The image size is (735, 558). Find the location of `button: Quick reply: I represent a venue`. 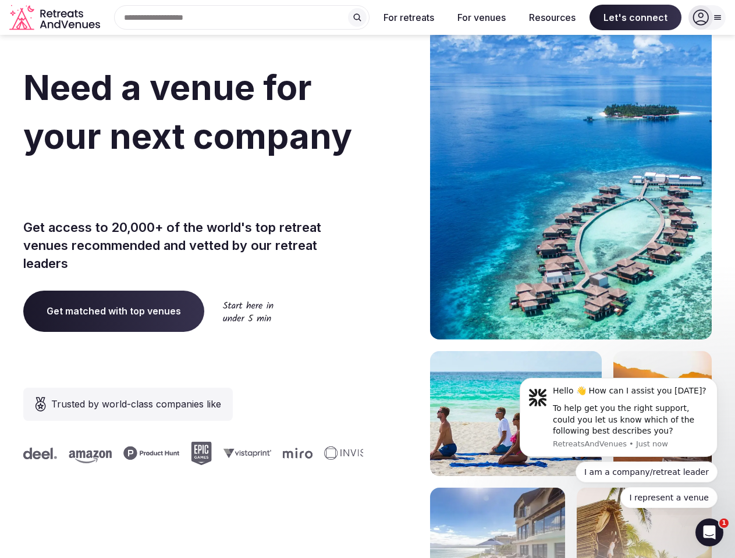

button: Quick reply: I represent a venue is located at coordinates (166, 130).